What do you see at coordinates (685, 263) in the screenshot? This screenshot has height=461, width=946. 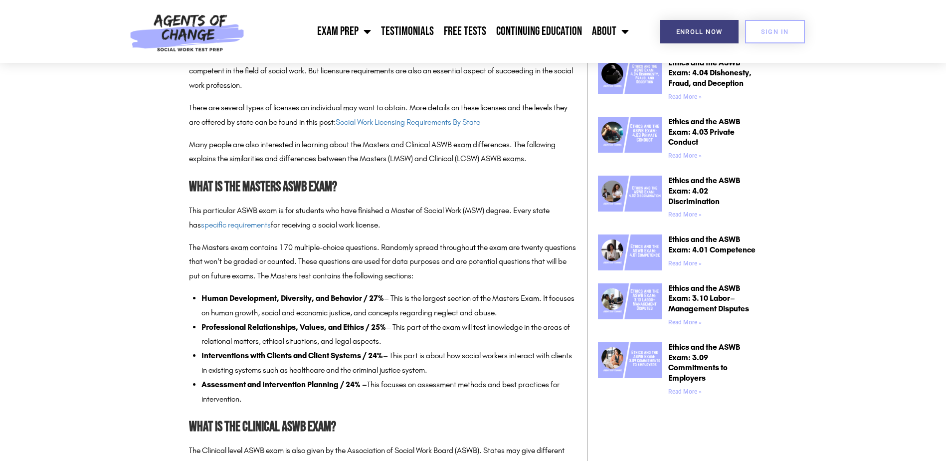 I see `a: Read more about Ethics and the ASWB Exam: 4.01 Competence` at bounding box center [685, 263].